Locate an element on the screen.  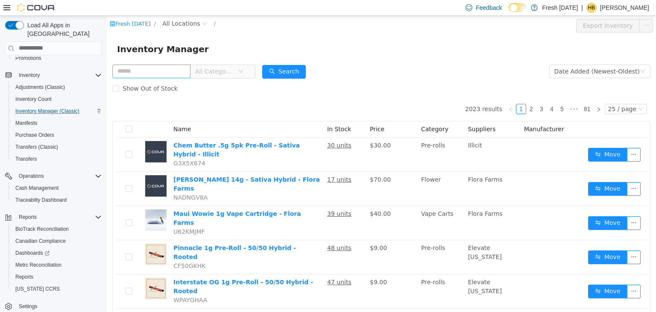
img: Lazer Wolf 14g - Sativa Hybrid - Flora Farms placeholder is located at coordinates (49, 170).